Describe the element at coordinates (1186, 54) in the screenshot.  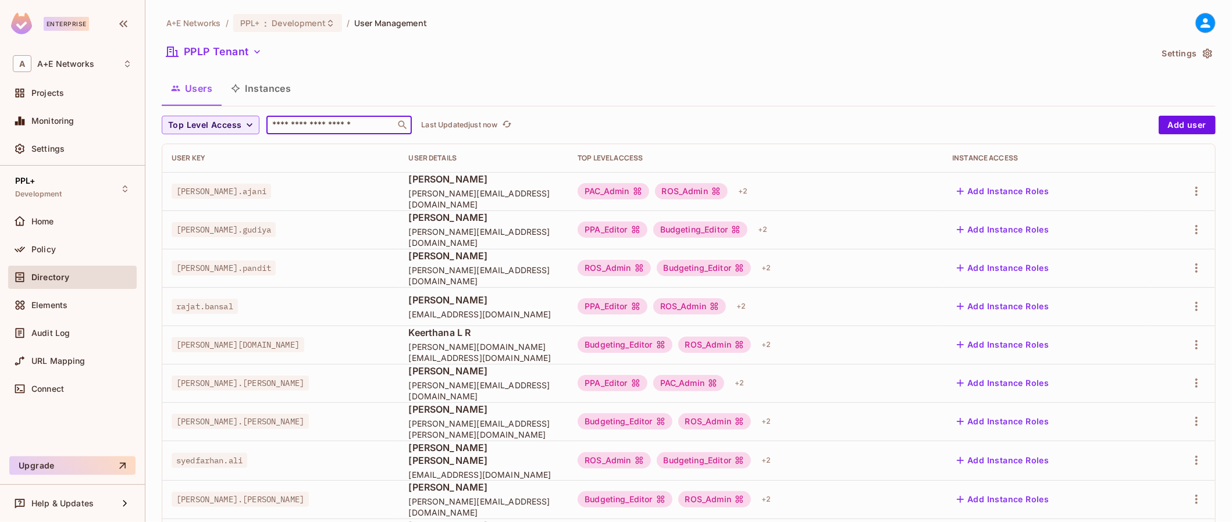
I see `button: Settings` at that location.